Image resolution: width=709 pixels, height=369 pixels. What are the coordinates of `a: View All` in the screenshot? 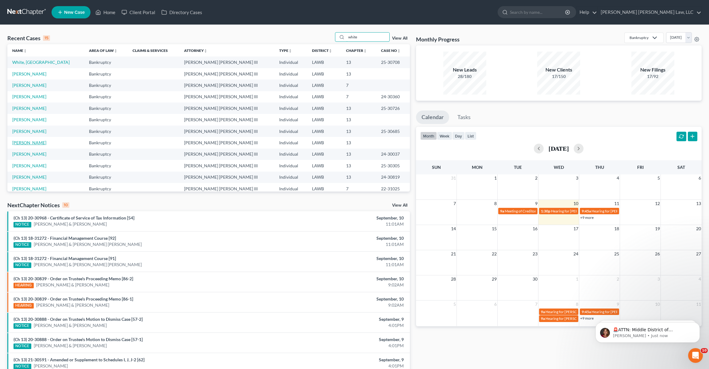 It's located at (400, 205).